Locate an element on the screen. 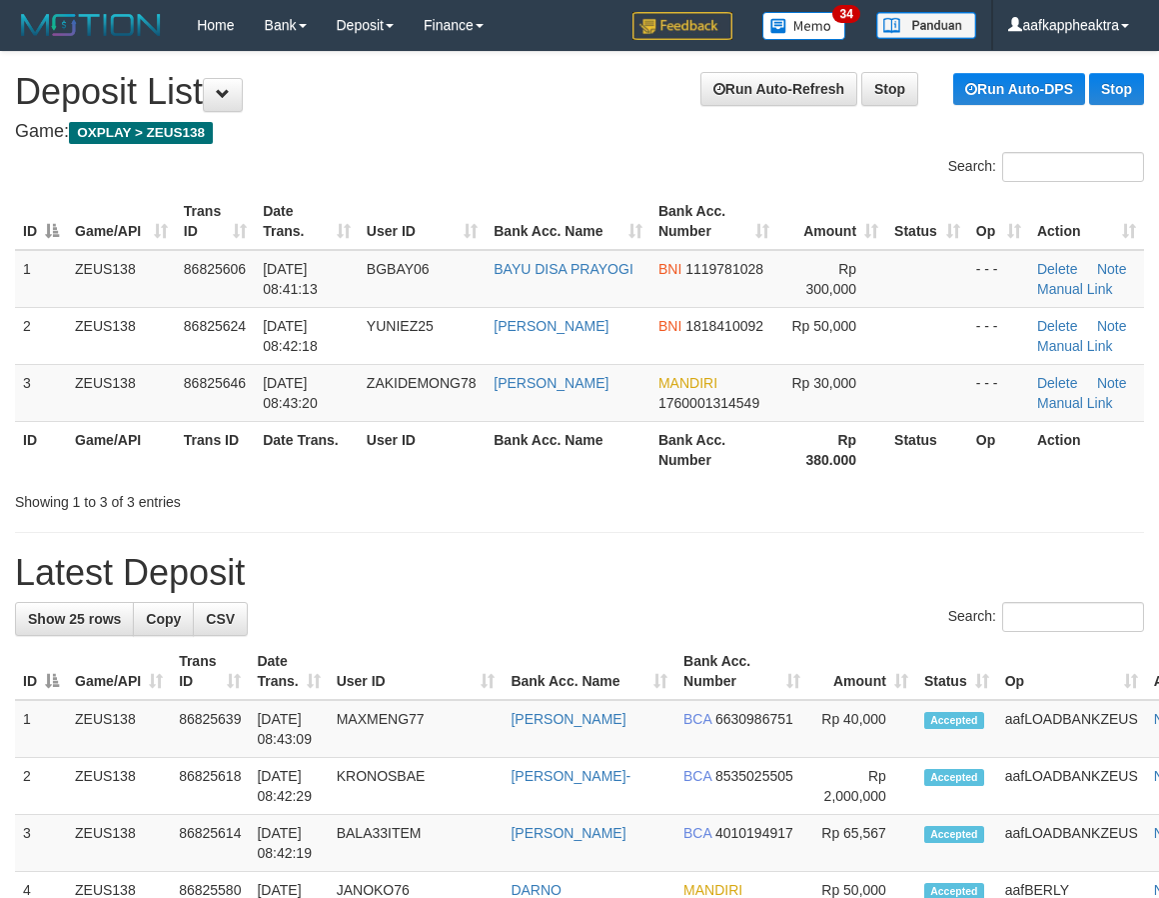 The height and width of the screenshot is (898, 1159). th: User ID is located at coordinates (422, 449).